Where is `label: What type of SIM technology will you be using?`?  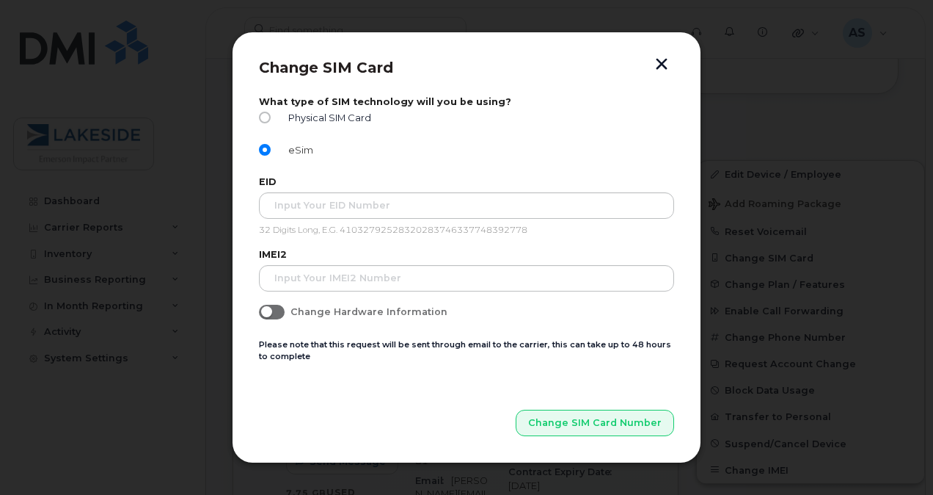 label: What type of SIM technology will you be using? is located at coordinates (467, 101).